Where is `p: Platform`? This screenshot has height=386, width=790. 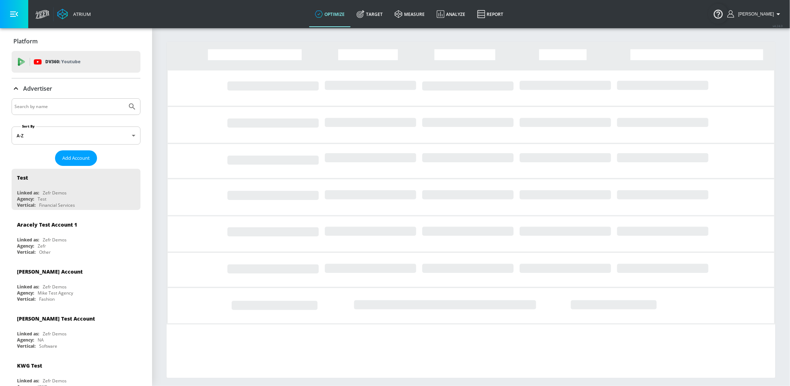
p: Platform is located at coordinates (25, 41).